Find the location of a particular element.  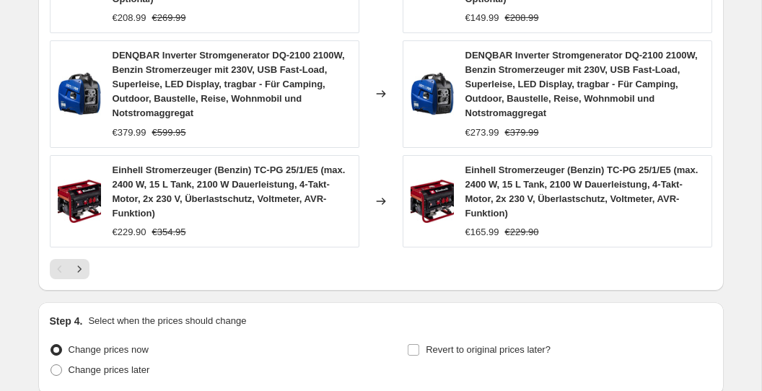

strike: €229.90 is located at coordinates (522, 232).